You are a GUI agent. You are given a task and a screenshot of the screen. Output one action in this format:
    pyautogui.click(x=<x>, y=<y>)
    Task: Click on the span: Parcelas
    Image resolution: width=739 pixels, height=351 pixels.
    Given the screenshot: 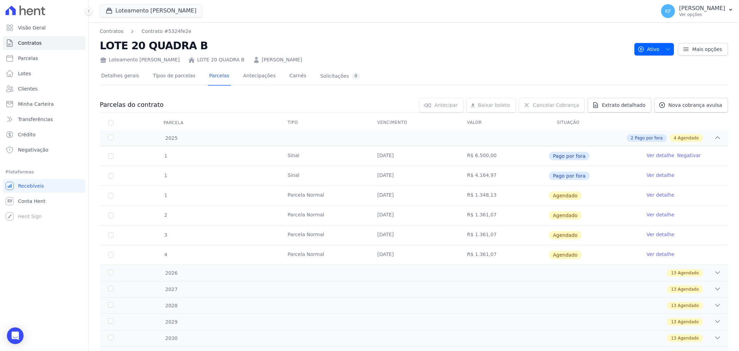 What is the action you would take?
    pyautogui.click(x=28, y=58)
    